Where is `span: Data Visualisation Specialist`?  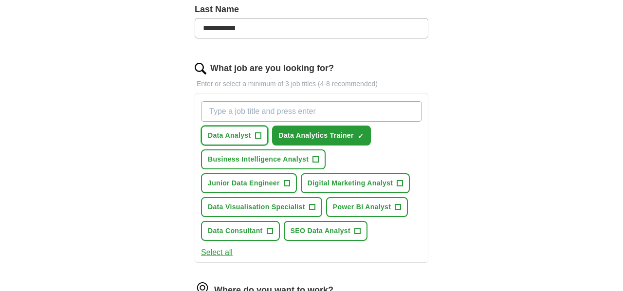 span: Data Visualisation Specialist is located at coordinates (257, 207).